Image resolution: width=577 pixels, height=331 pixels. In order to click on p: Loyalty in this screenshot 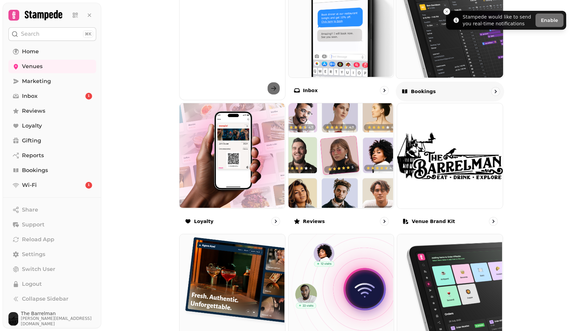, I will do `click(204, 222)`.